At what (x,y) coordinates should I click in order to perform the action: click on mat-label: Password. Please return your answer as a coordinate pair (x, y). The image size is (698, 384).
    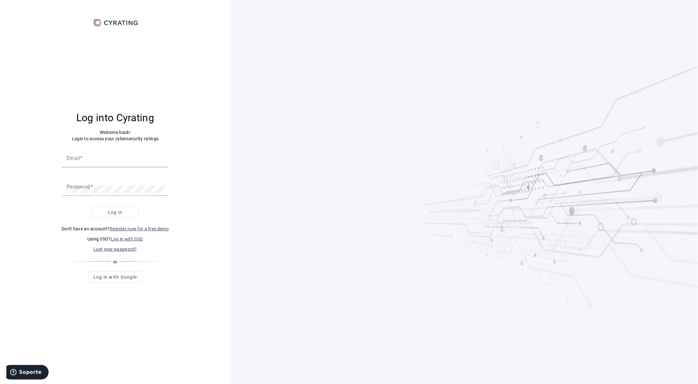
    Looking at the image, I should click on (78, 187).